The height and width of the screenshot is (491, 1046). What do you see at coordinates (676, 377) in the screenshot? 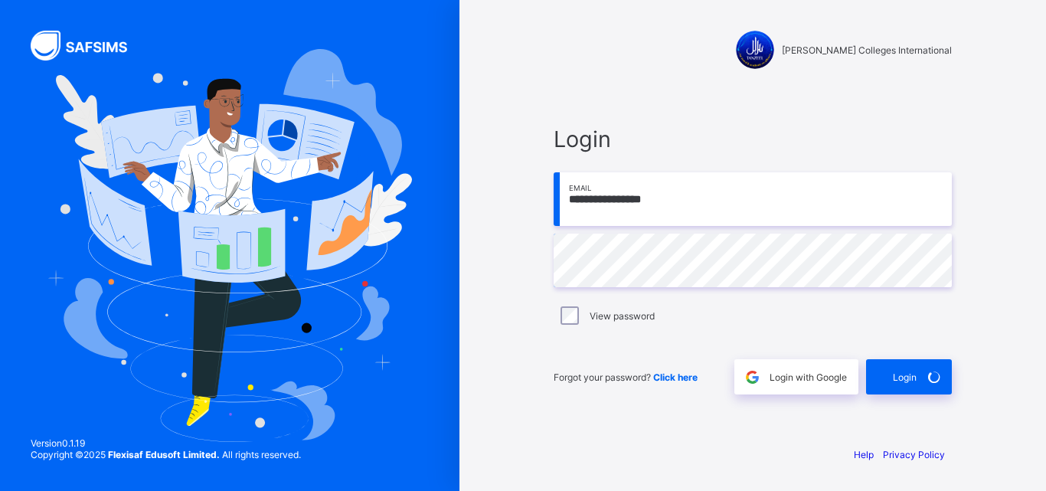
I see `span: Click here` at bounding box center [676, 377].